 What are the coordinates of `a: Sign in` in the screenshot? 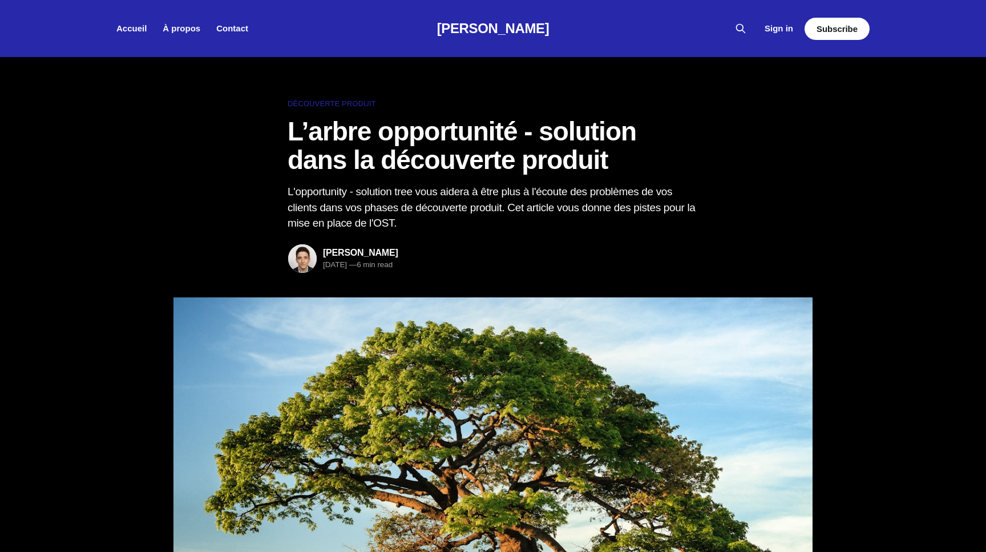 It's located at (779, 29).